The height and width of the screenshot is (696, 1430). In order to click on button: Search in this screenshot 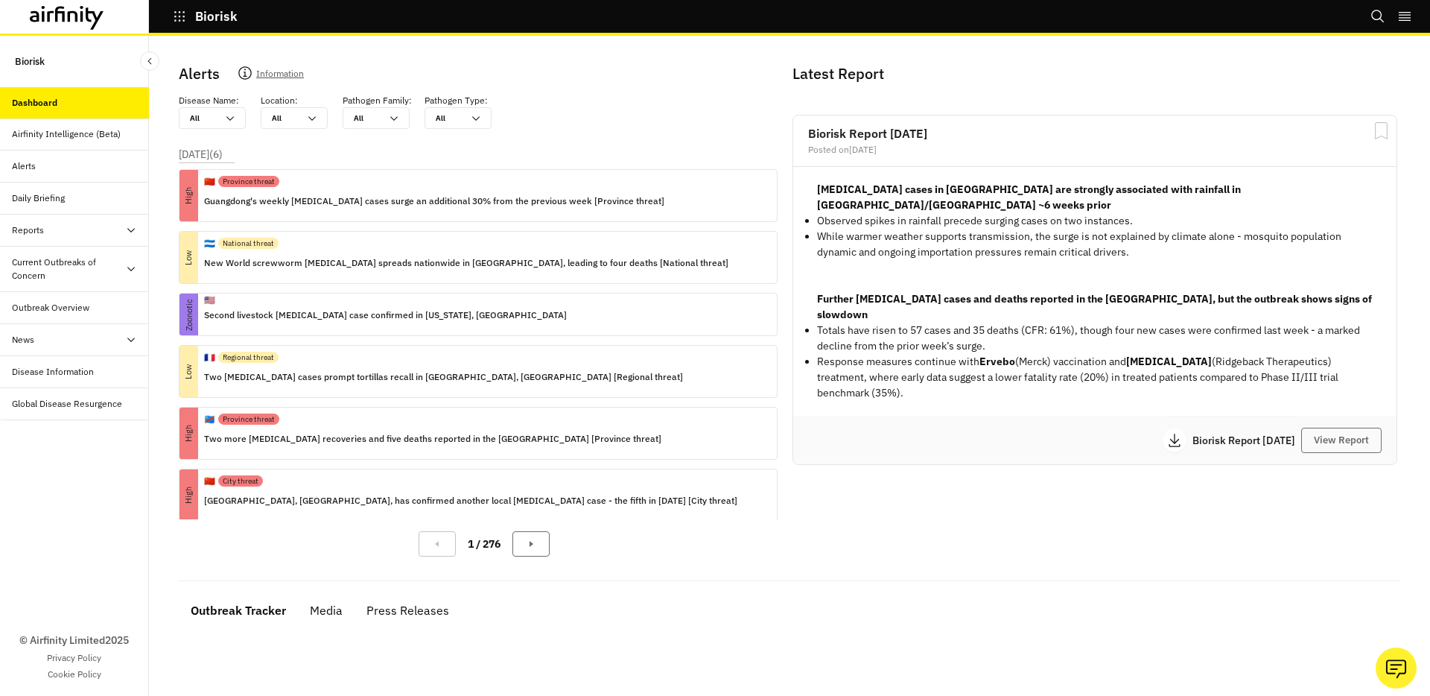, I will do `click(1378, 16)`.